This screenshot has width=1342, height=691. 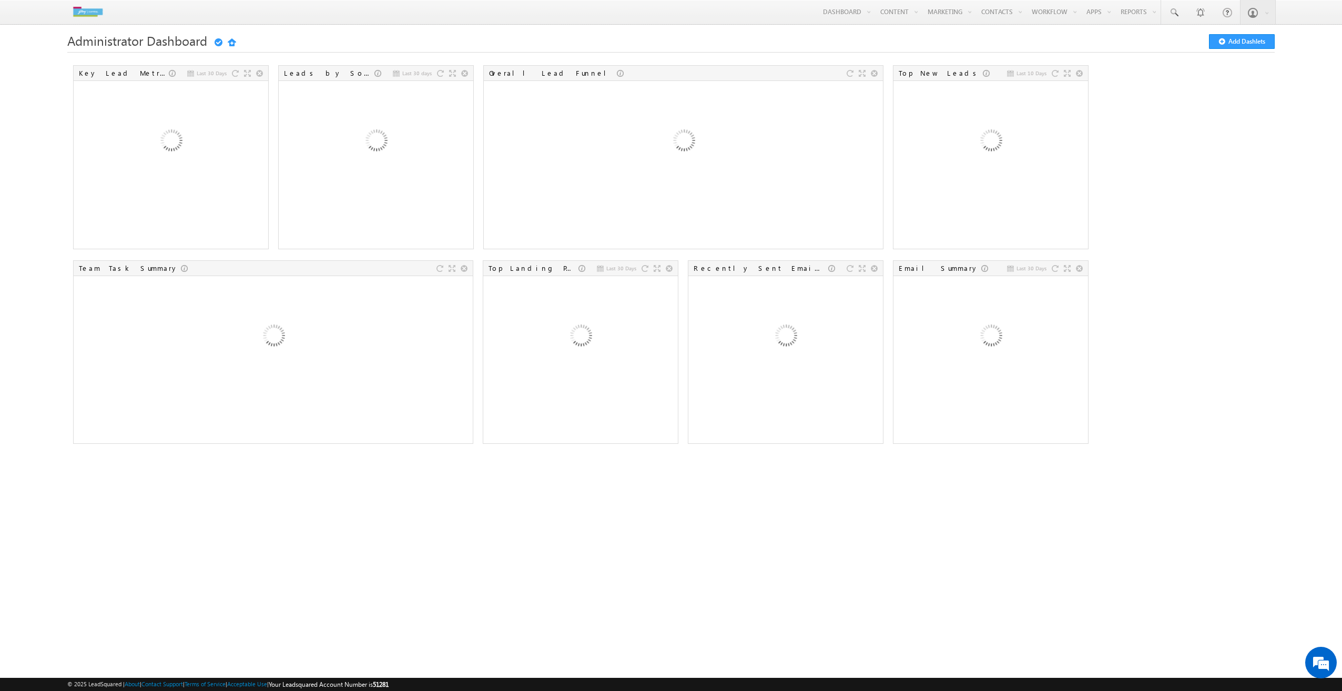 I want to click on span: 51281, so click(x=381, y=684).